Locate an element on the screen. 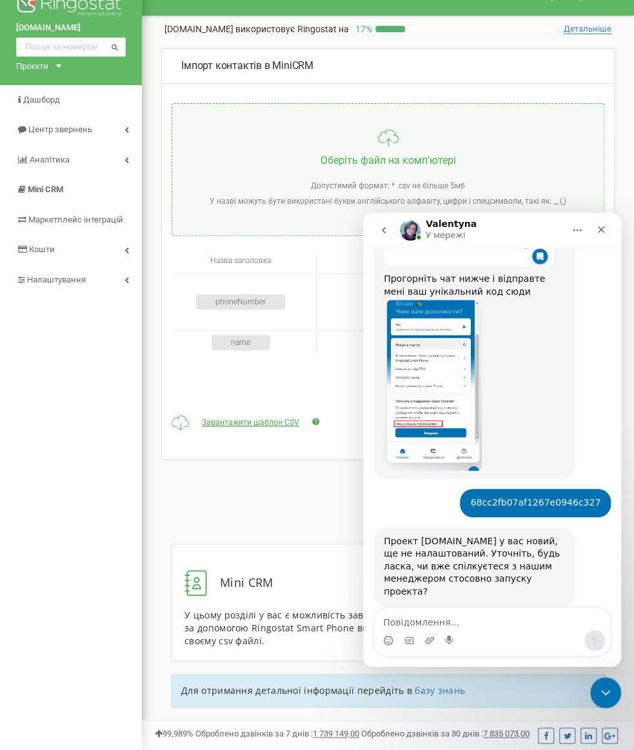  a: базу знань is located at coordinates (440, 690).